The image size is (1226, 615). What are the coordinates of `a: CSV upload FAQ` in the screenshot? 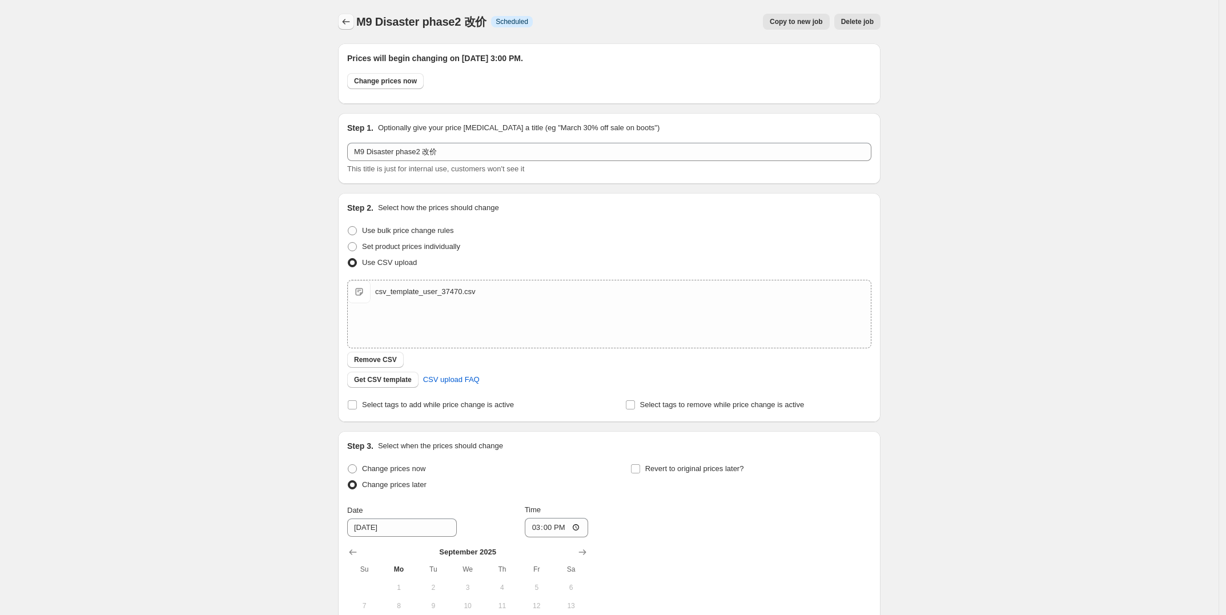 It's located at (451, 380).